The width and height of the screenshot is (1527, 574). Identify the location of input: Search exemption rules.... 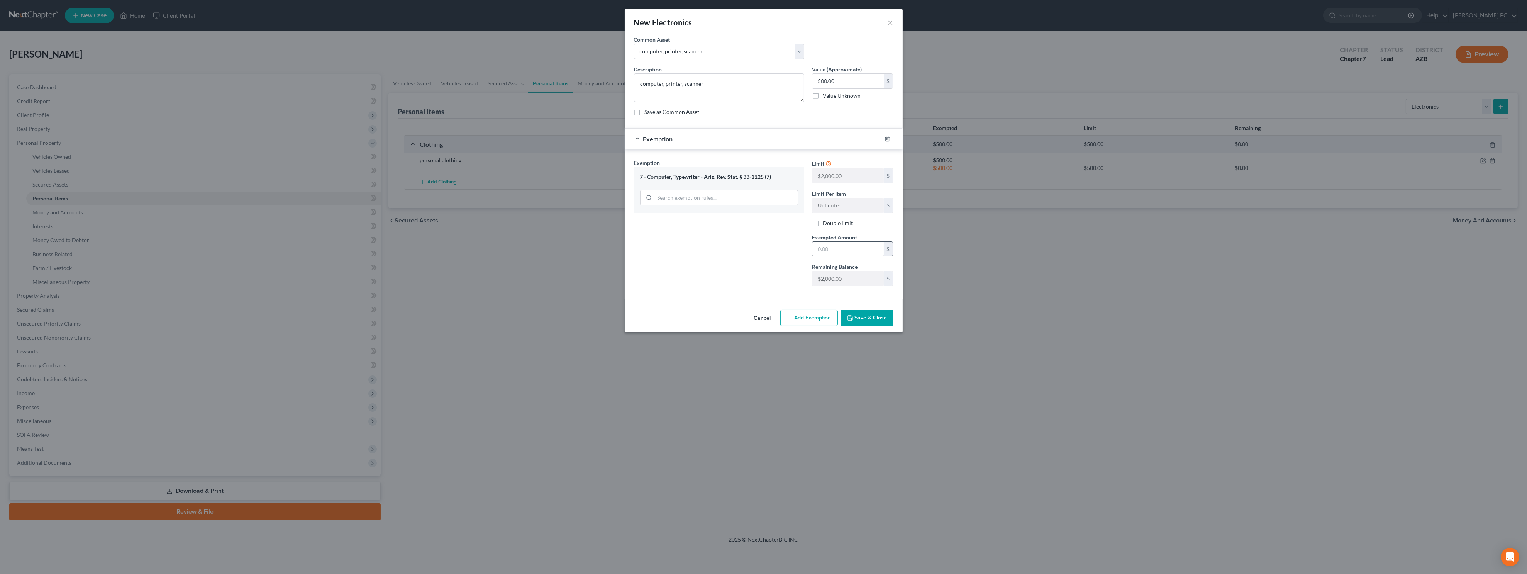
(726, 198).